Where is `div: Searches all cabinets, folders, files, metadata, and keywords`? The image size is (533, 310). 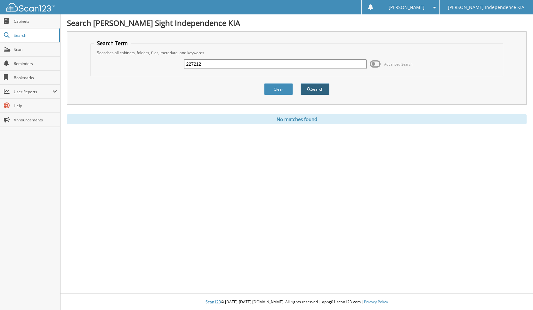 div: Searches all cabinets, folders, files, metadata, and keywords is located at coordinates (297, 53).